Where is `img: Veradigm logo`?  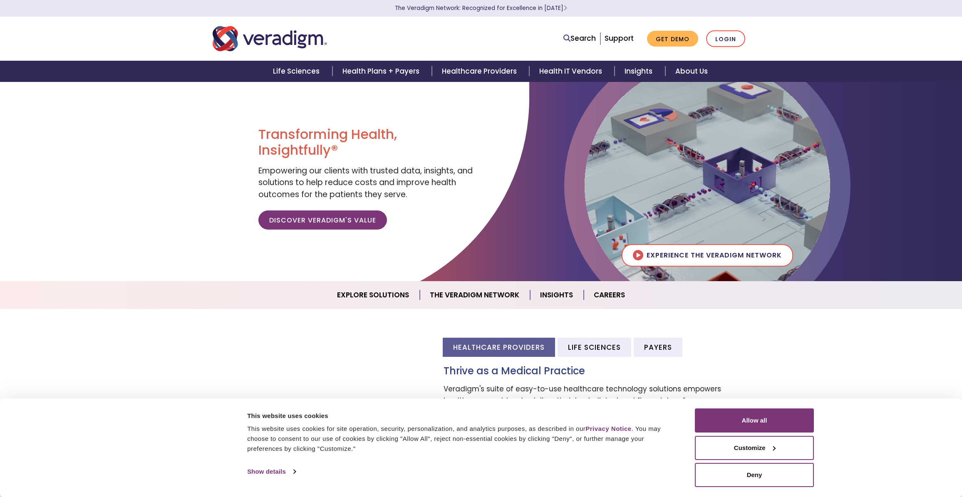
img: Veradigm logo is located at coordinates (270, 39).